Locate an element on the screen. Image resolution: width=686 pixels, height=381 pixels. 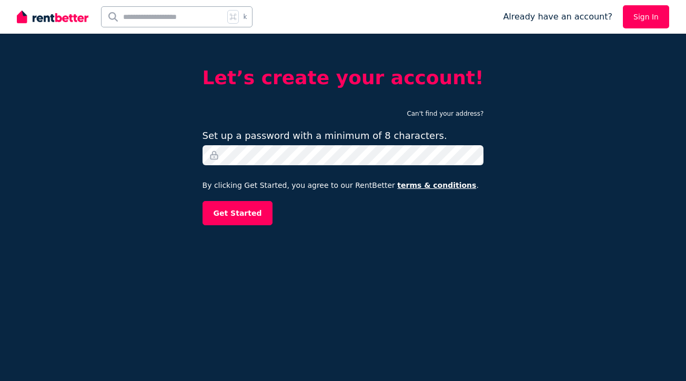
button: Get Started is located at coordinates (238, 213).